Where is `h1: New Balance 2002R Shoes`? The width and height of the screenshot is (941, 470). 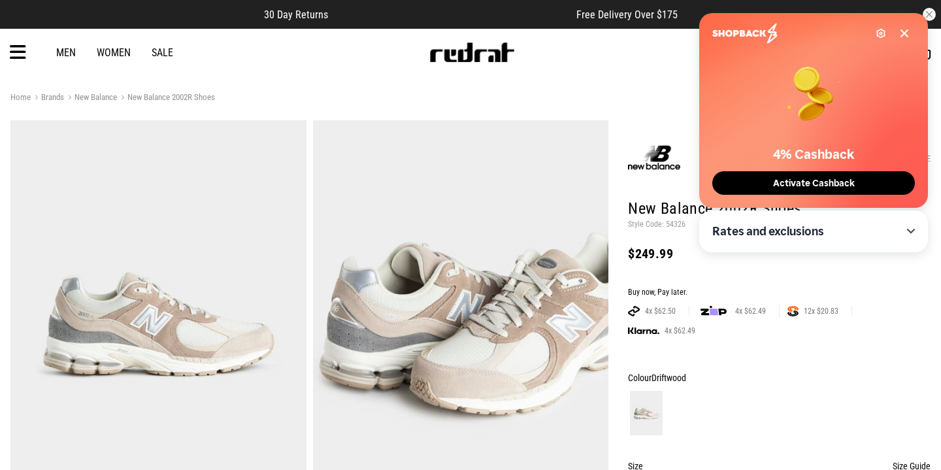
h1: New Balance 2002R Shoes is located at coordinates (779, 209).